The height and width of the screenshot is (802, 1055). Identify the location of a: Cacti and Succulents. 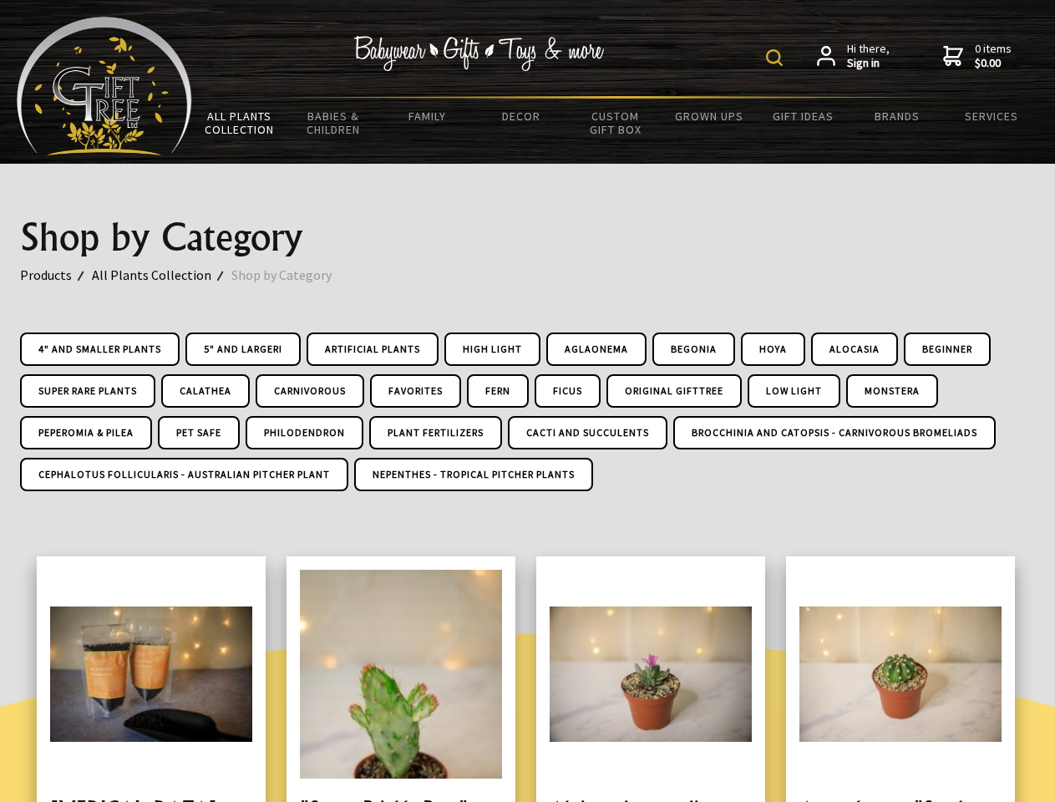
(587, 433).